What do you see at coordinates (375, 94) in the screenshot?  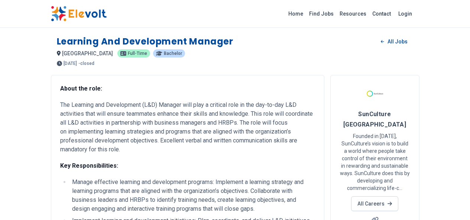 I see `img: SunCulture Kenya` at bounding box center [375, 94].